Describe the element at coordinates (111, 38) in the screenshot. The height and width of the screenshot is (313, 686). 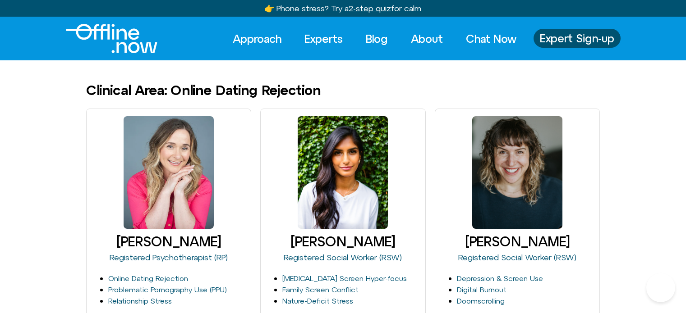
I see `img: Offline.Now logo in white. Text of the words offline.now with a line going through the "O"` at that location.